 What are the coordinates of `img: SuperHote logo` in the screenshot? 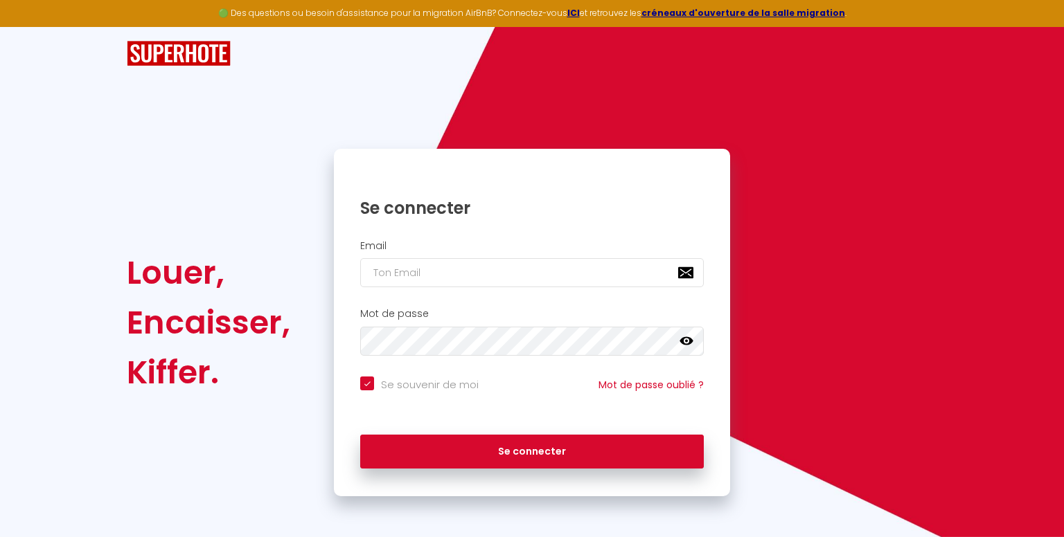 It's located at (179, 53).